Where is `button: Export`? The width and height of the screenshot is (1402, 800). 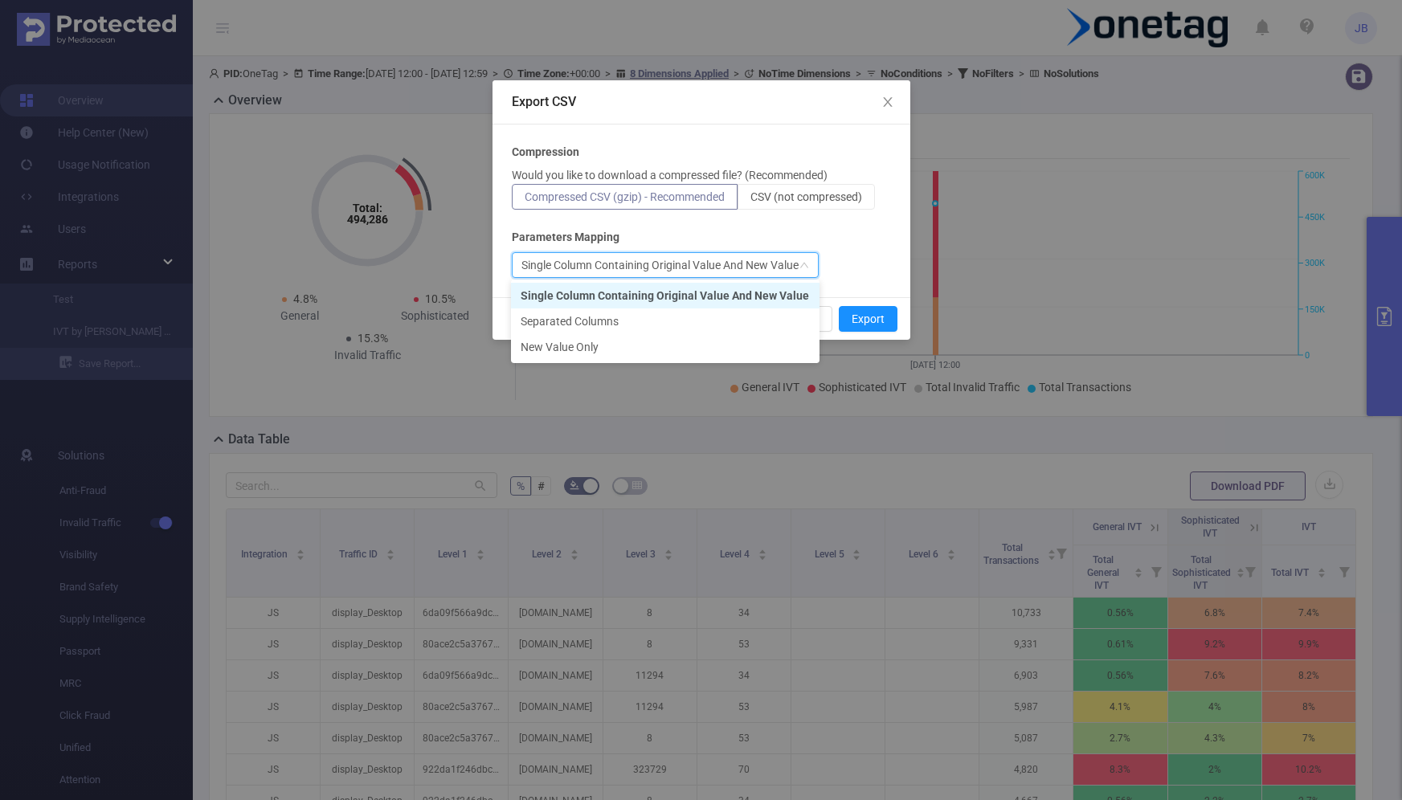 button: Export is located at coordinates (868, 319).